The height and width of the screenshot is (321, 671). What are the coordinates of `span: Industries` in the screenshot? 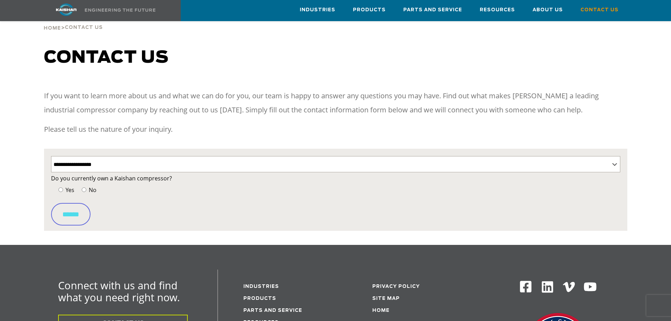 It's located at (317, 10).